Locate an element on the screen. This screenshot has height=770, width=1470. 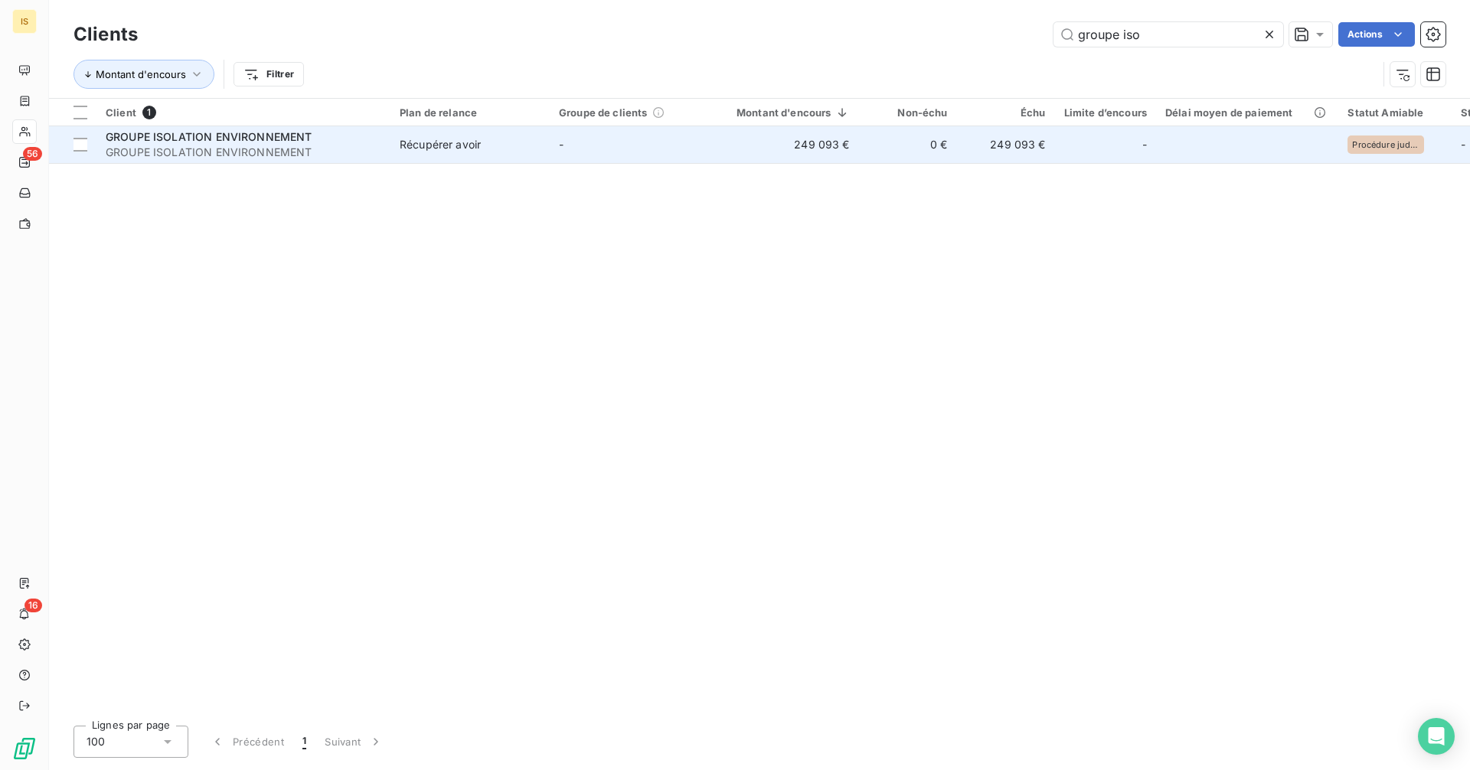
button: 1 is located at coordinates (304, 742).